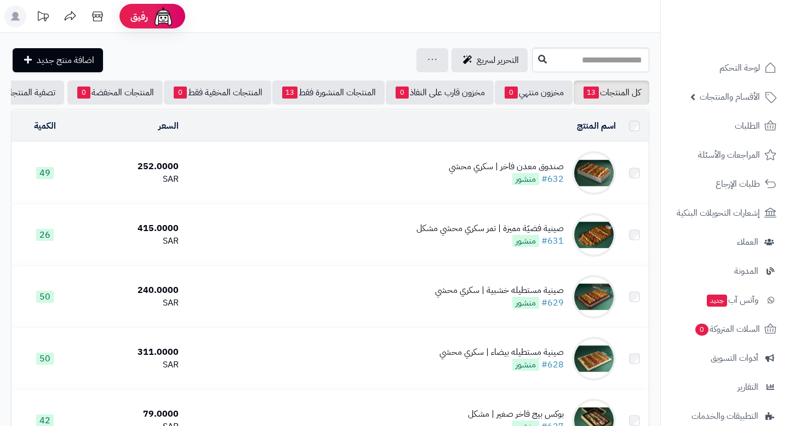 Image resolution: width=789 pixels, height=426 pixels. What do you see at coordinates (594, 297) in the screenshot?
I see `img: صينية مستطيله خشبية | سكري محشي` at bounding box center [594, 297].